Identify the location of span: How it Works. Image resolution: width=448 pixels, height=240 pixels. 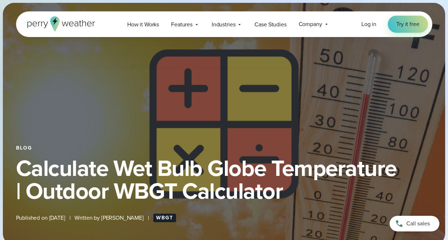
(143, 25).